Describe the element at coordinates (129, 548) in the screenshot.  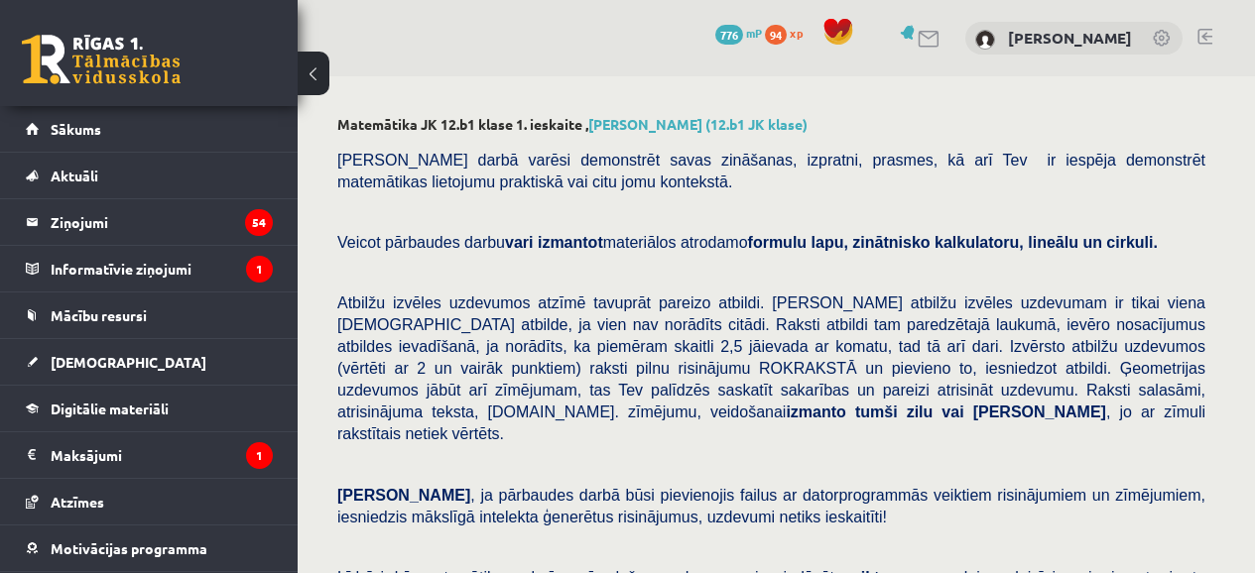
I see `span: Motivācijas programma` at that location.